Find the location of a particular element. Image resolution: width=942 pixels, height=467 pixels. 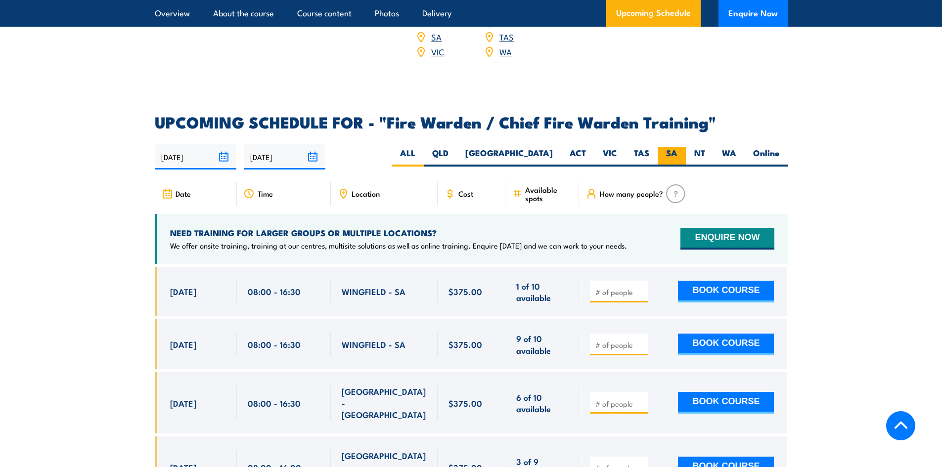

h2: UPCOMING SCHEDULE FOR - "Fire Warden / Chief Fire Warden Training" is located at coordinates (471, 122).